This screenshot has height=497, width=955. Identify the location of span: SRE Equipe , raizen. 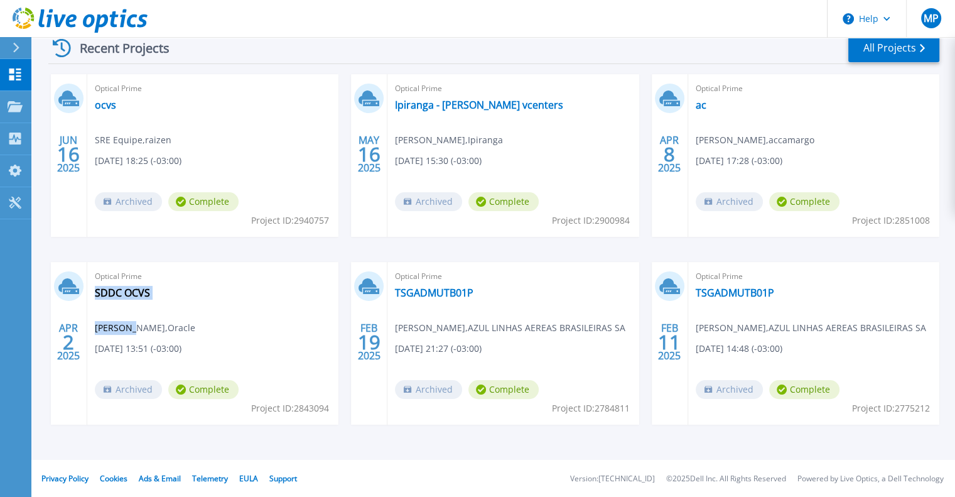
(133, 140).